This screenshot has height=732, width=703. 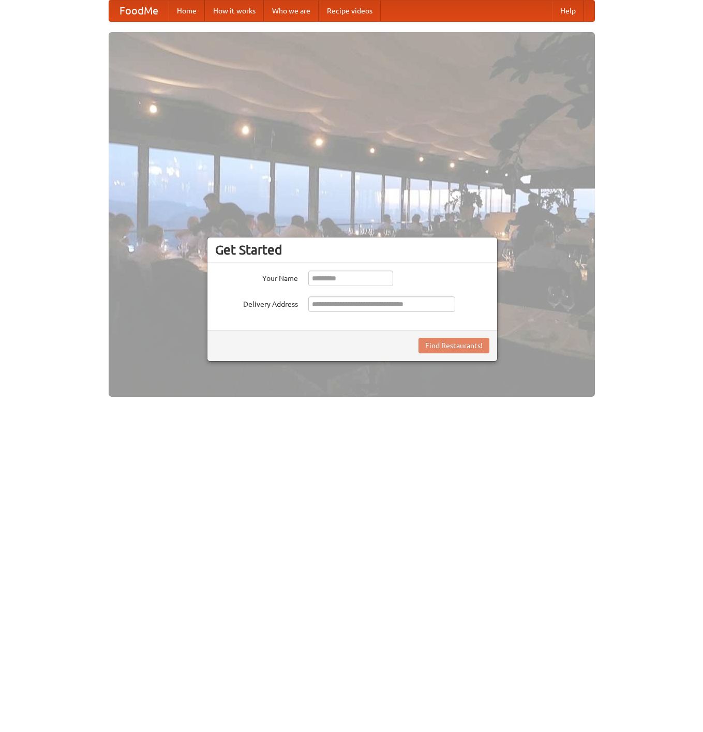 I want to click on label: Delivery Address, so click(x=257, y=303).